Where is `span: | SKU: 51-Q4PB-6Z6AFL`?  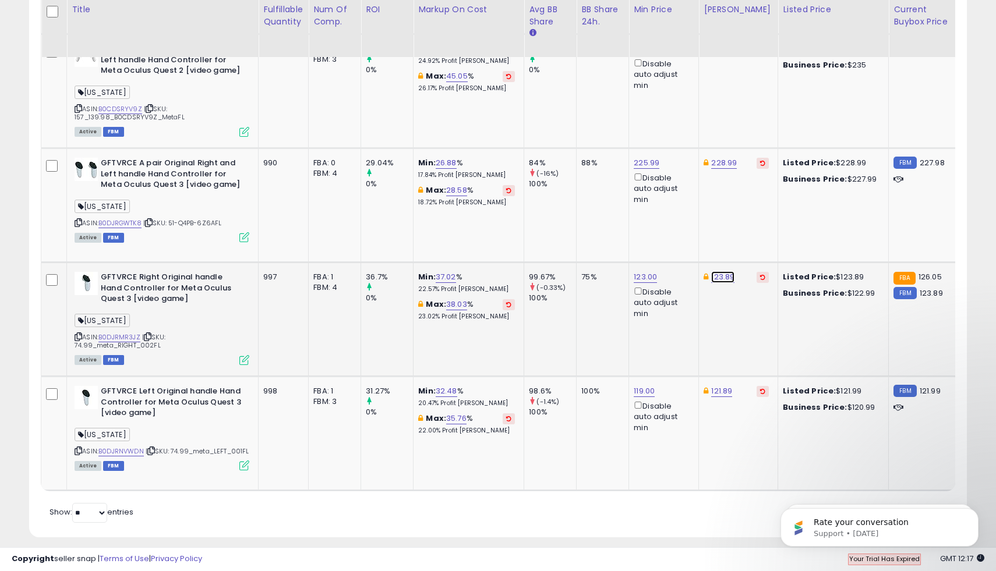
span: | SKU: 51-Q4PB-6Z6AFL is located at coordinates (182, 223).